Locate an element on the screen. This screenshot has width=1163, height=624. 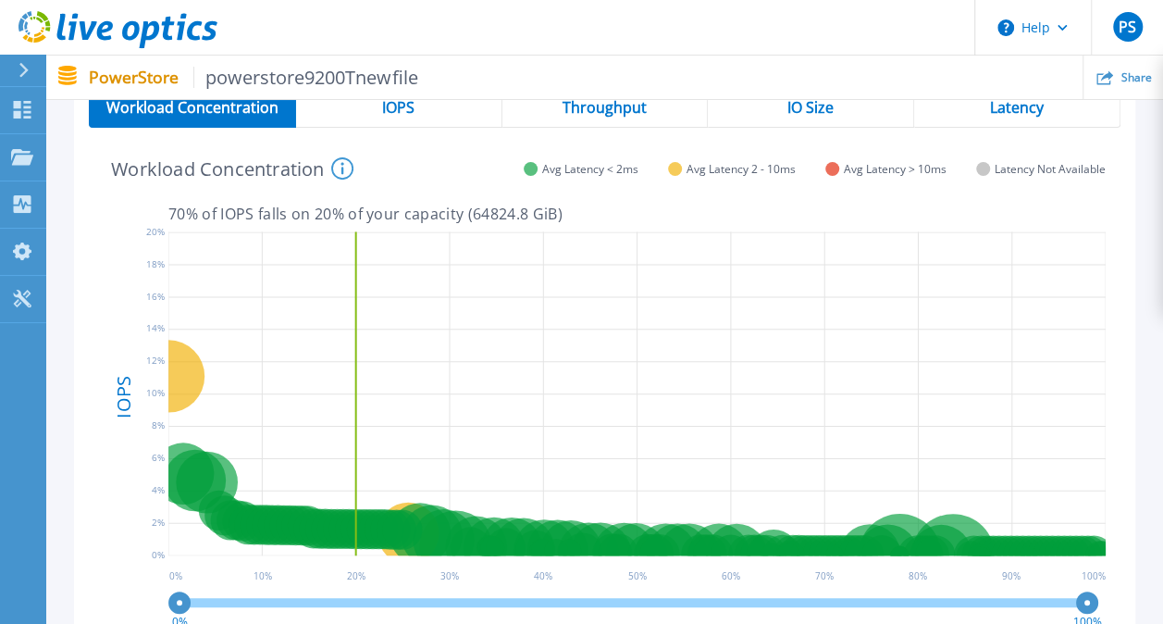
text: 0% is located at coordinates (158, 553).